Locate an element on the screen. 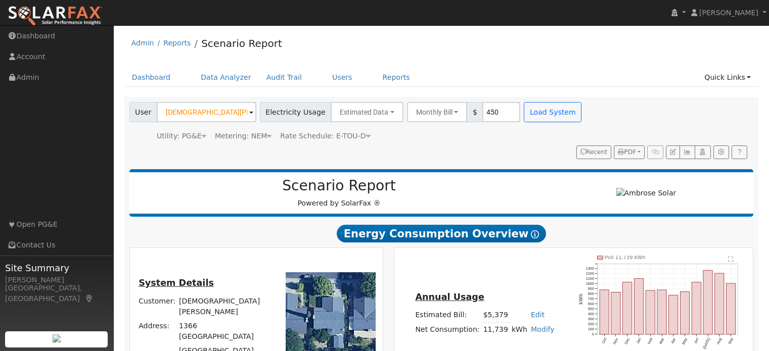 The width and height of the screenshot is (769, 351). img: Ambrose Solar is located at coordinates (646, 193).